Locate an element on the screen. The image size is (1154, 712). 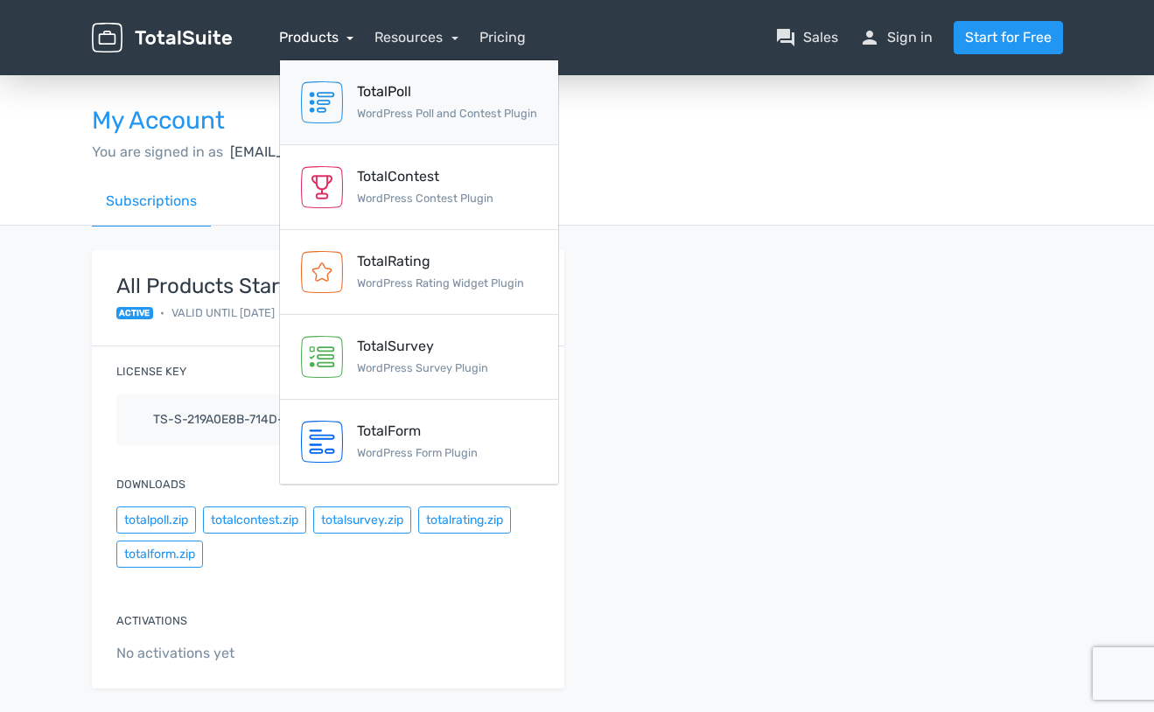
img: TotalRating is located at coordinates (322, 272).